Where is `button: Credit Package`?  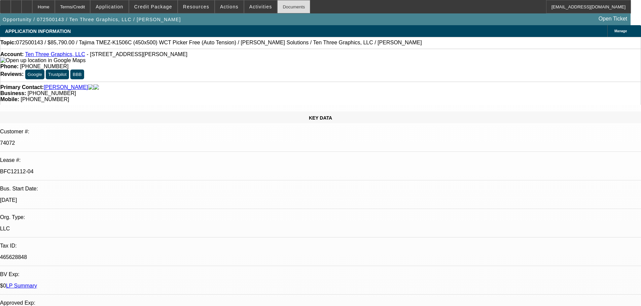
button: Credit Package is located at coordinates (153, 7).